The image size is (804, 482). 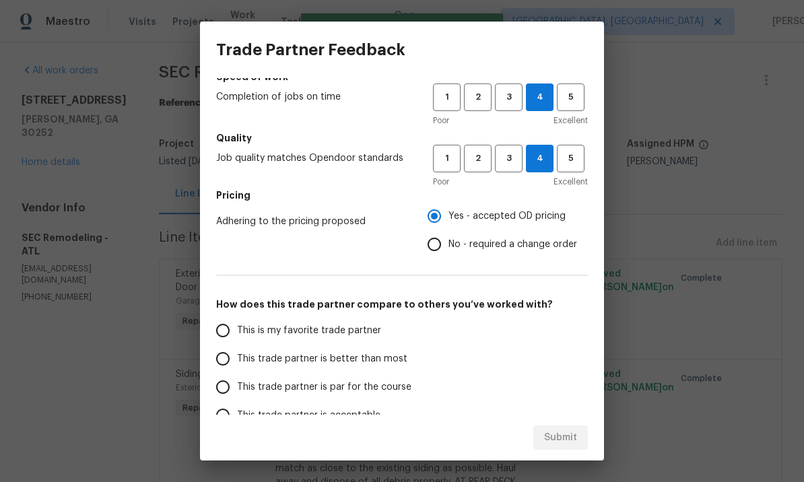 I want to click on span: Yes - accepted OD pricing, so click(x=507, y=216).